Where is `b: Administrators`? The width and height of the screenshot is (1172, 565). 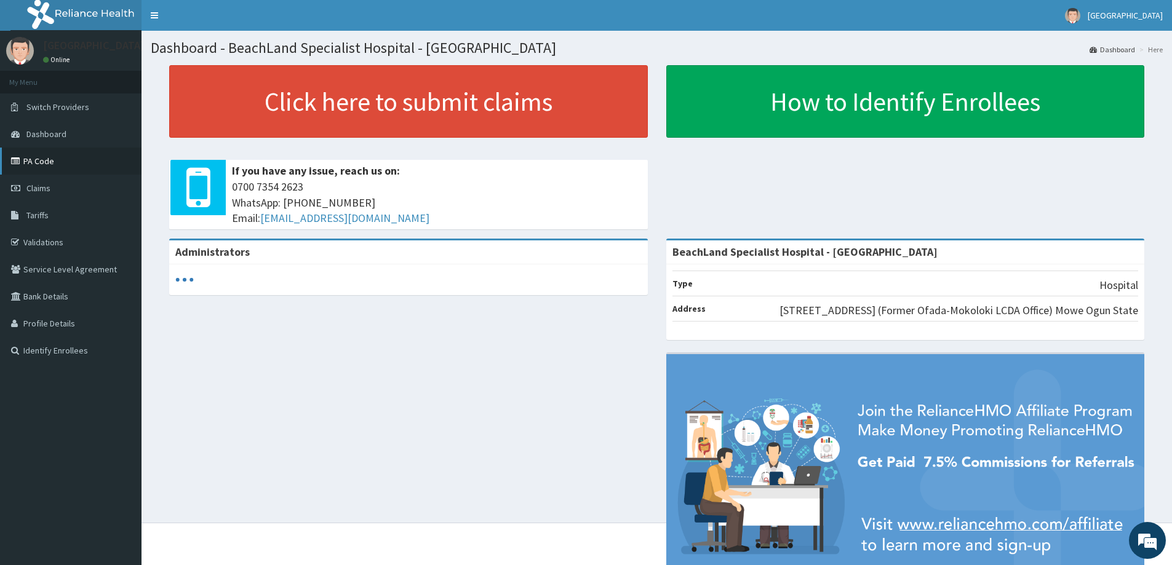
b: Administrators is located at coordinates (212, 252).